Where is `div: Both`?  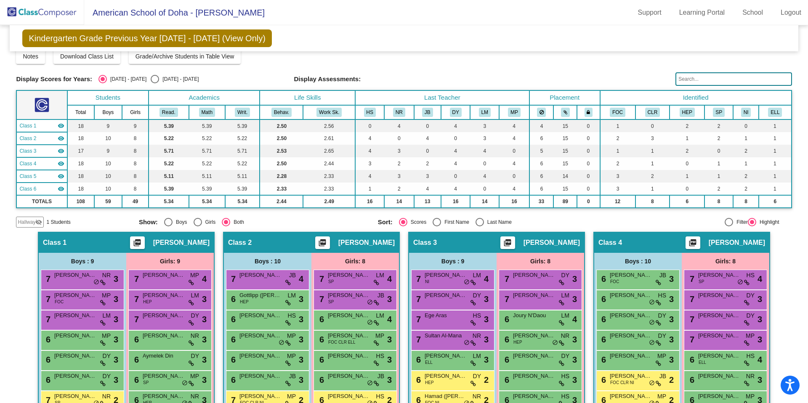 div: Both is located at coordinates (237, 222).